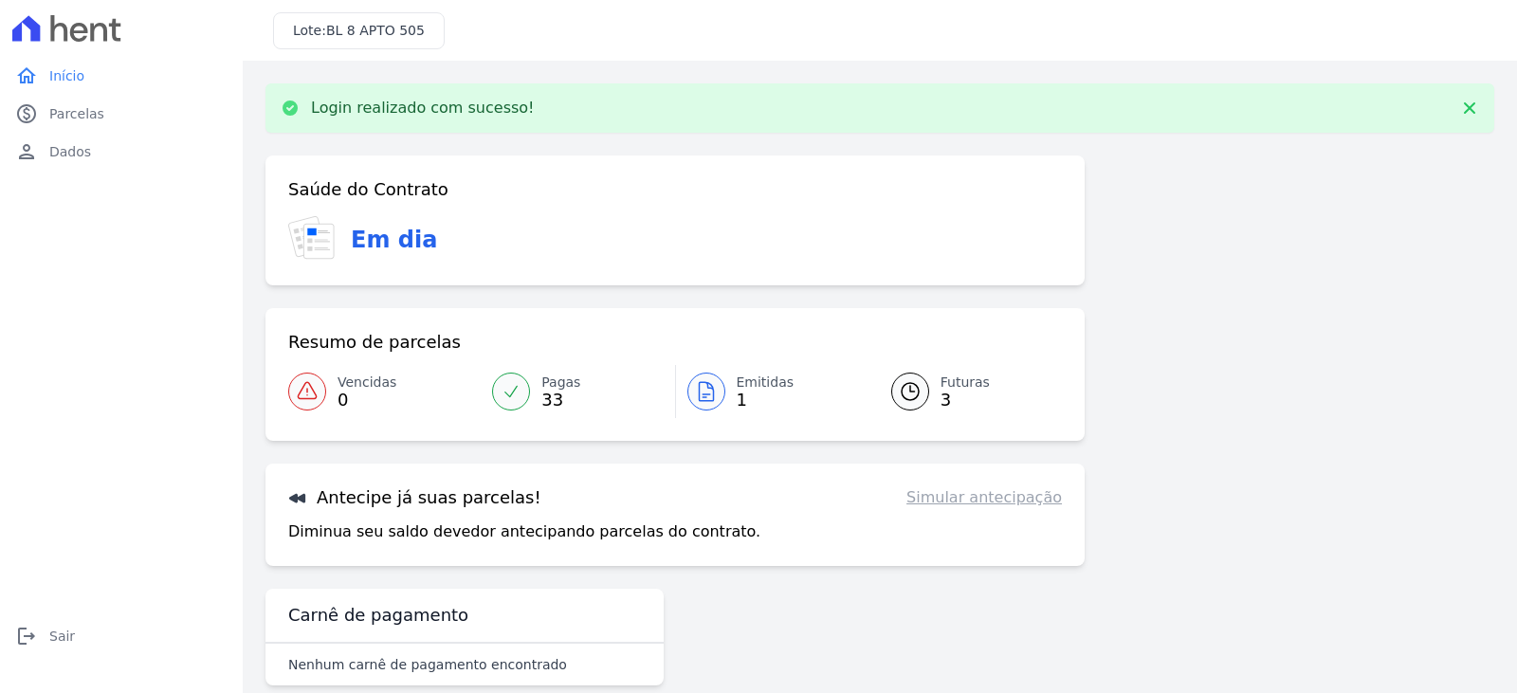  I want to click on i: person, so click(27, 152).